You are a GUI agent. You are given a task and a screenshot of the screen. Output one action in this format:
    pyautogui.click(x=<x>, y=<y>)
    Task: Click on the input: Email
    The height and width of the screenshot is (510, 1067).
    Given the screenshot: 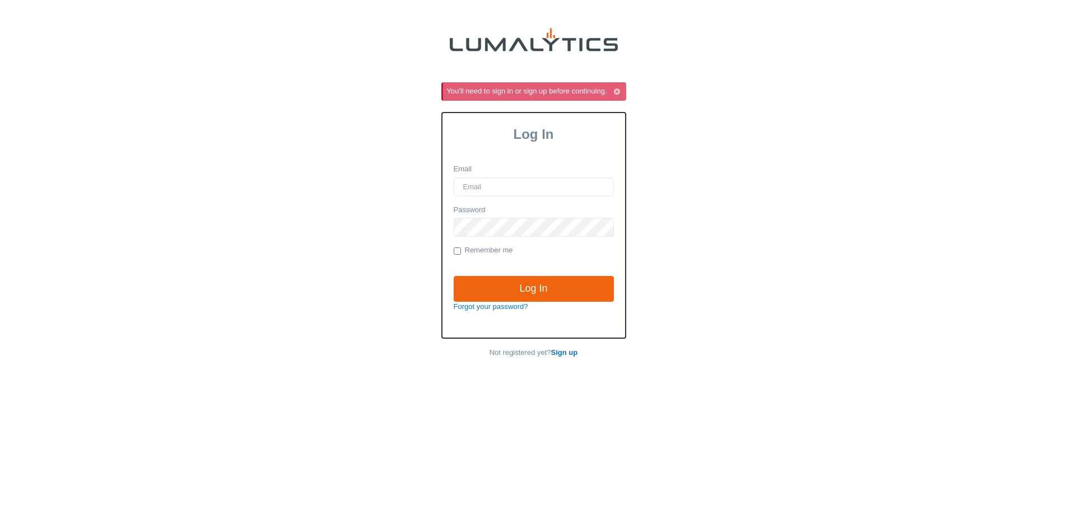 What is the action you would take?
    pyautogui.click(x=534, y=187)
    